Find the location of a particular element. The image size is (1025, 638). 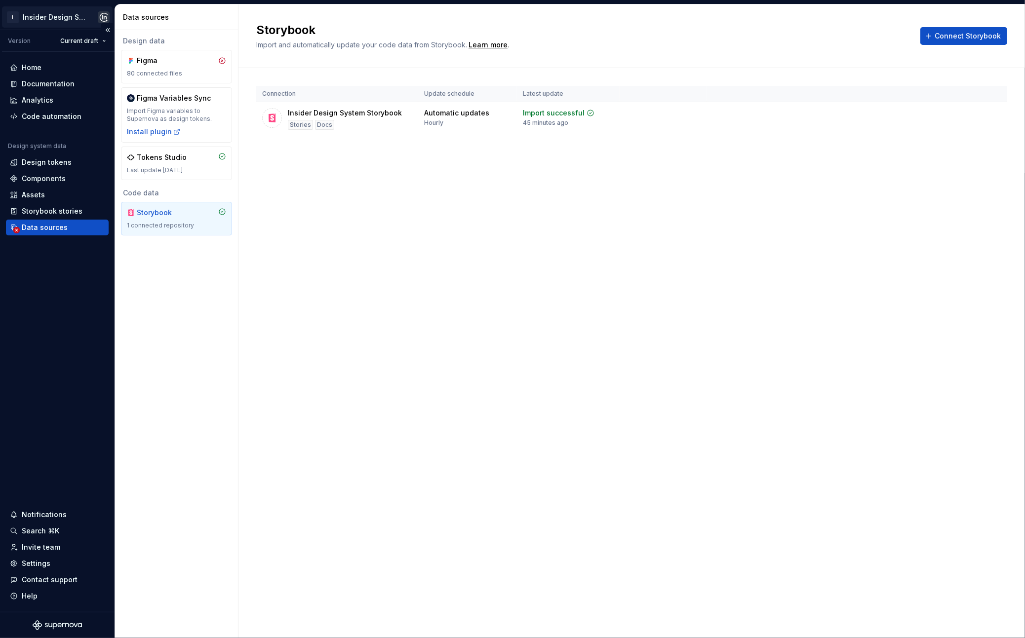

div: Help is located at coordinates (30, 596).